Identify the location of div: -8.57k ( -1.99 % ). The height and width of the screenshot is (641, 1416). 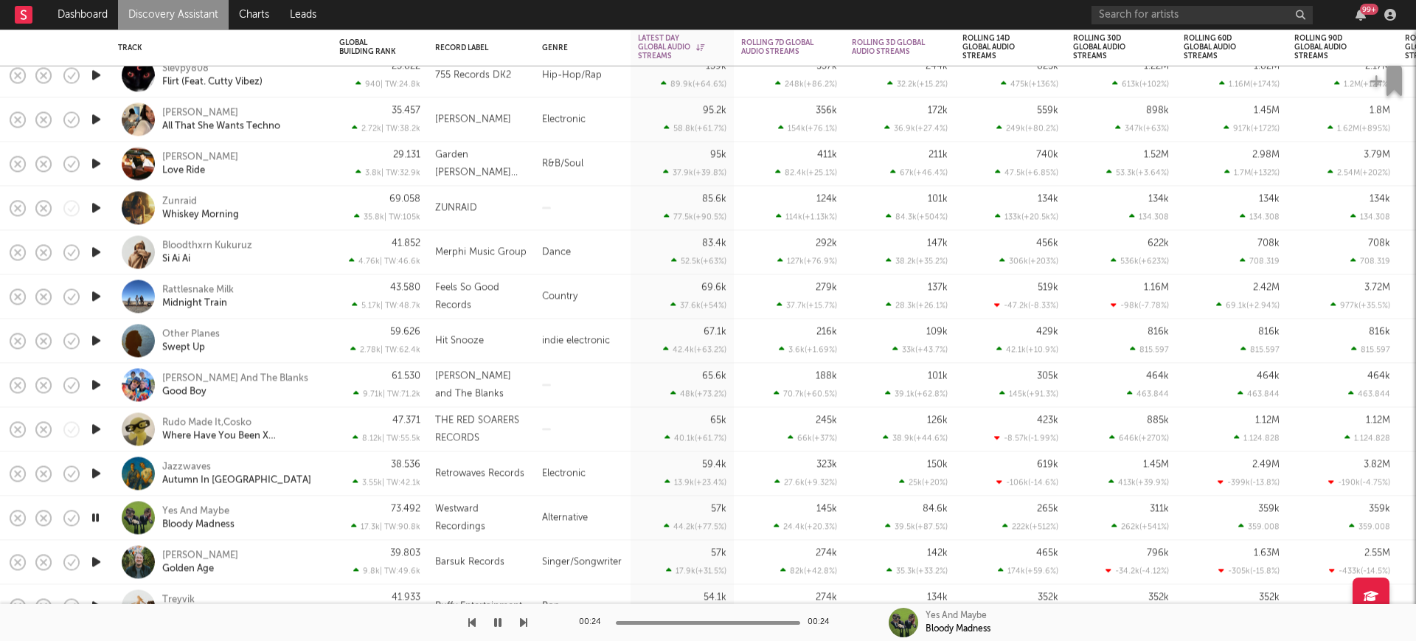
(1026, 437).